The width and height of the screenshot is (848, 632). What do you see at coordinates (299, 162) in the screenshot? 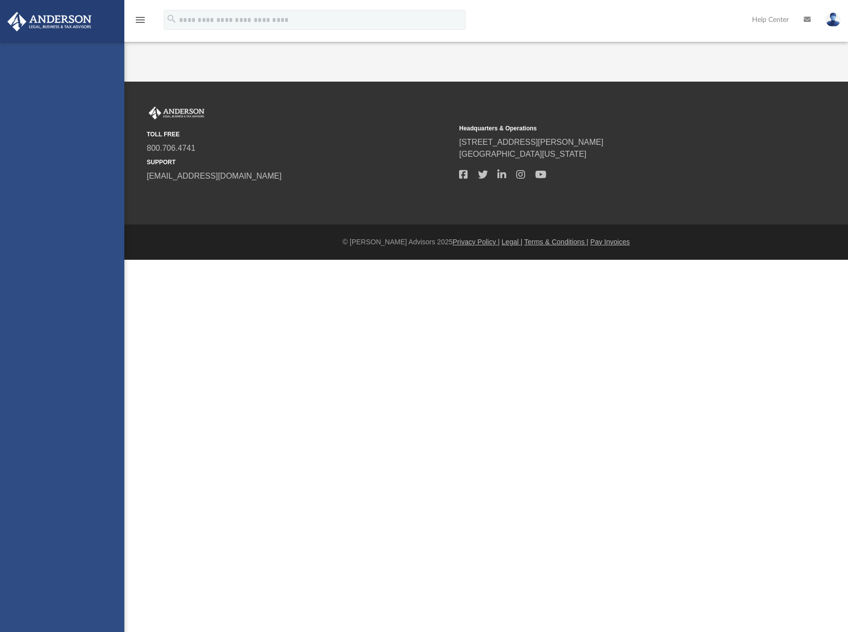
I see `small: SUPPORT` at bounding box center [299, 162].